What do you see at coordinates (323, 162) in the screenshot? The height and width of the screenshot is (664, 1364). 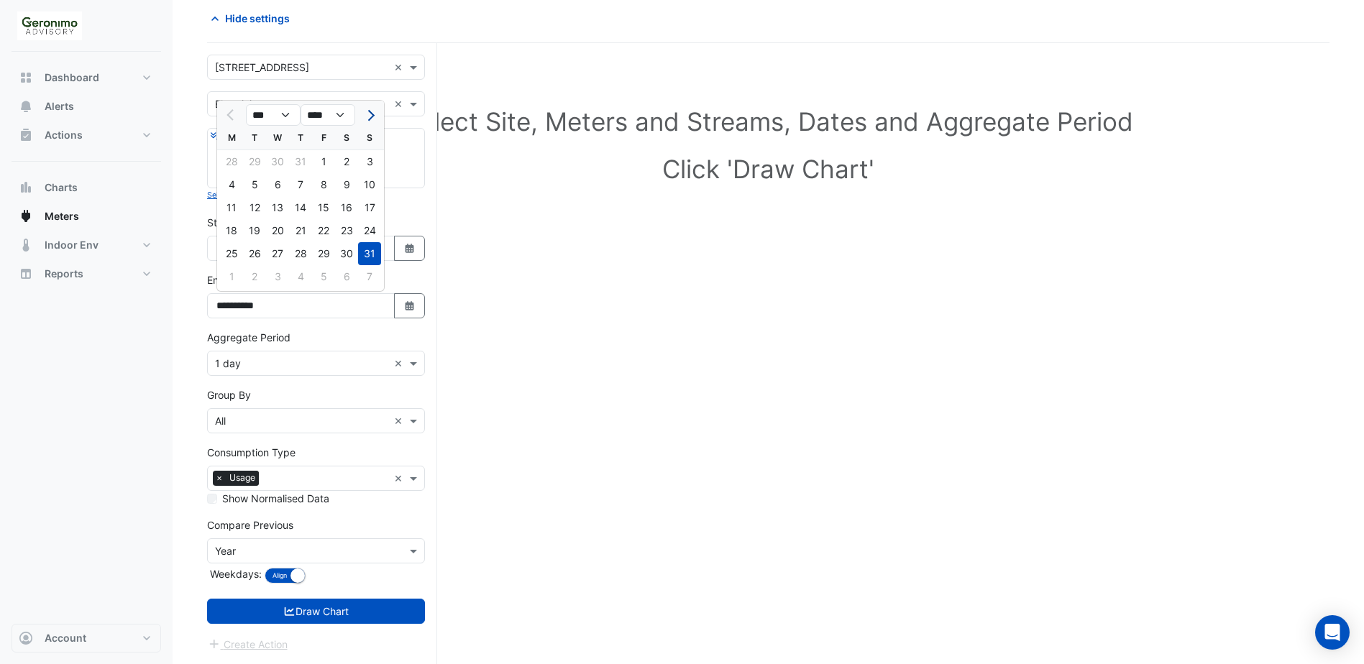 I see `div: 1` at bounding box center [323, 162].